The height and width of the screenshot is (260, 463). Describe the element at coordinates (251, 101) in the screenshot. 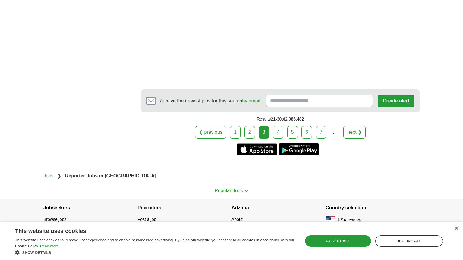

I see `a: by email` at that location.